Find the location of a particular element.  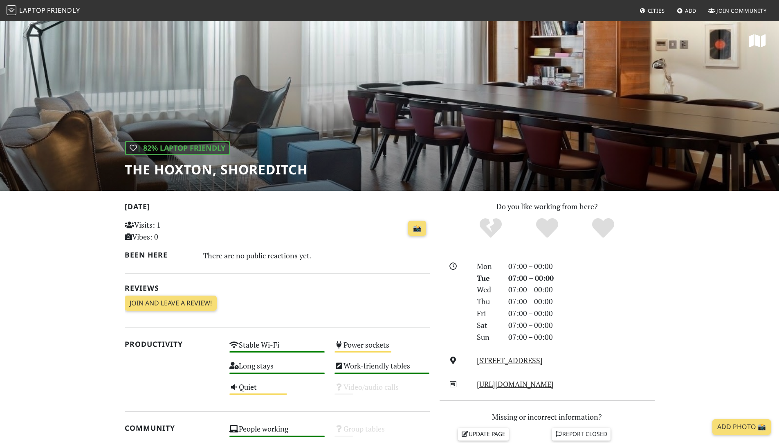

div: There are no public reactions yet. is located at coordinates (317, 255).